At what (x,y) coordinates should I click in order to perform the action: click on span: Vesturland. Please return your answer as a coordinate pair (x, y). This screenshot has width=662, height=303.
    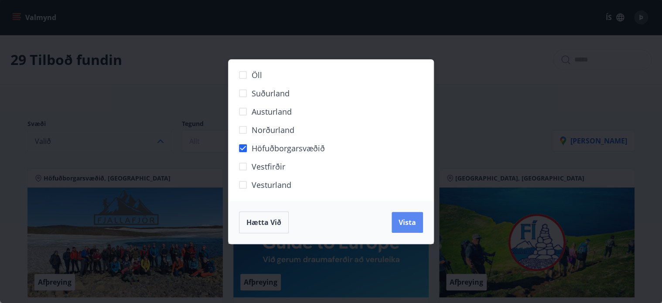
    Looking at the image, I should click on (271, 185).